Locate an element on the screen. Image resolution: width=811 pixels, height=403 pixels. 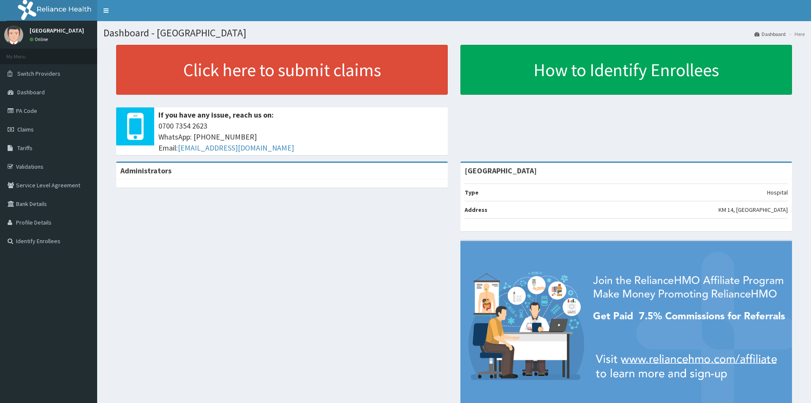
span: Claims is located at coordinates (25, 129).